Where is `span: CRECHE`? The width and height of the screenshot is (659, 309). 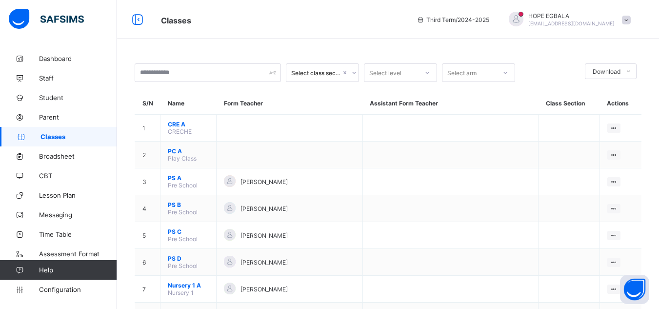 span: CRECHE is located at coordinates (180, 131).